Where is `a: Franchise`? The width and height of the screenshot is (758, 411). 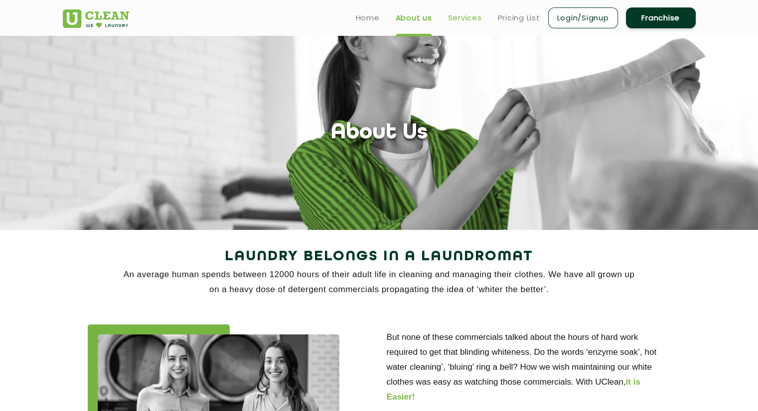
a: Franchise is located at coordinates (661, 18).